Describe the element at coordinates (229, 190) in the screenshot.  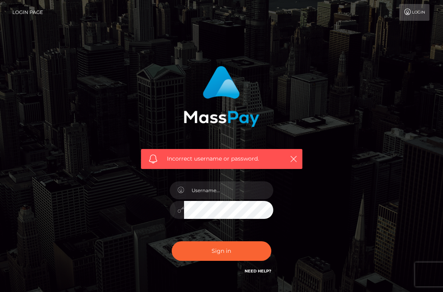
I see `input: Username...` at that location.